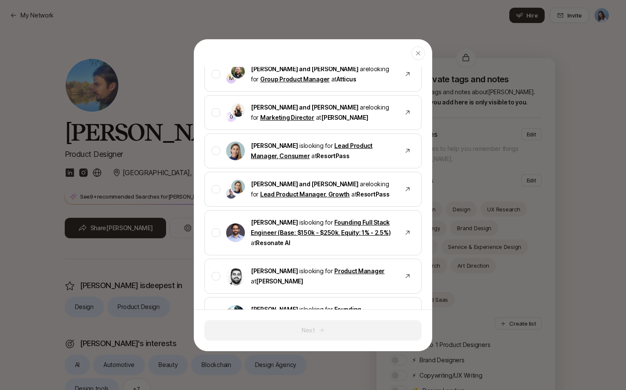  What do you see at coordinates (287, 117) in the screenshot?
I see `a: Marketing Director` at bounding box center [287, 117].